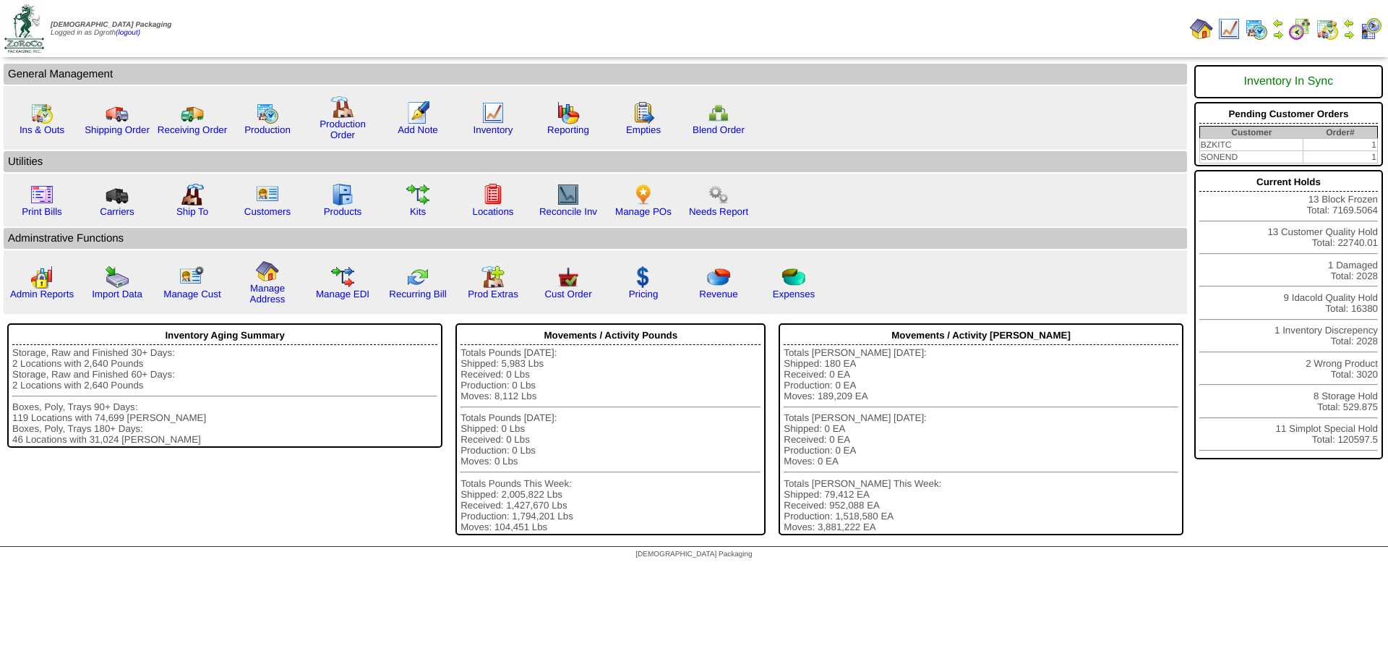  I want to click on a: Blend Order, so click(719, 129).